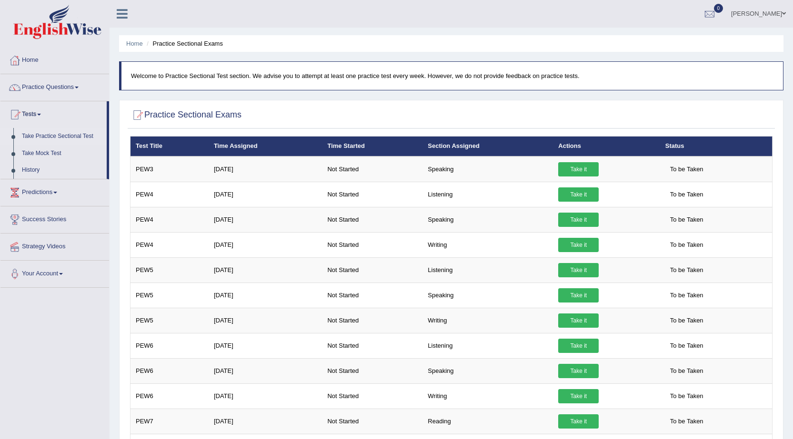 Image resolution: width=793 pixels, height=439 pixels. I want to click on a: History, so click(62, 170).